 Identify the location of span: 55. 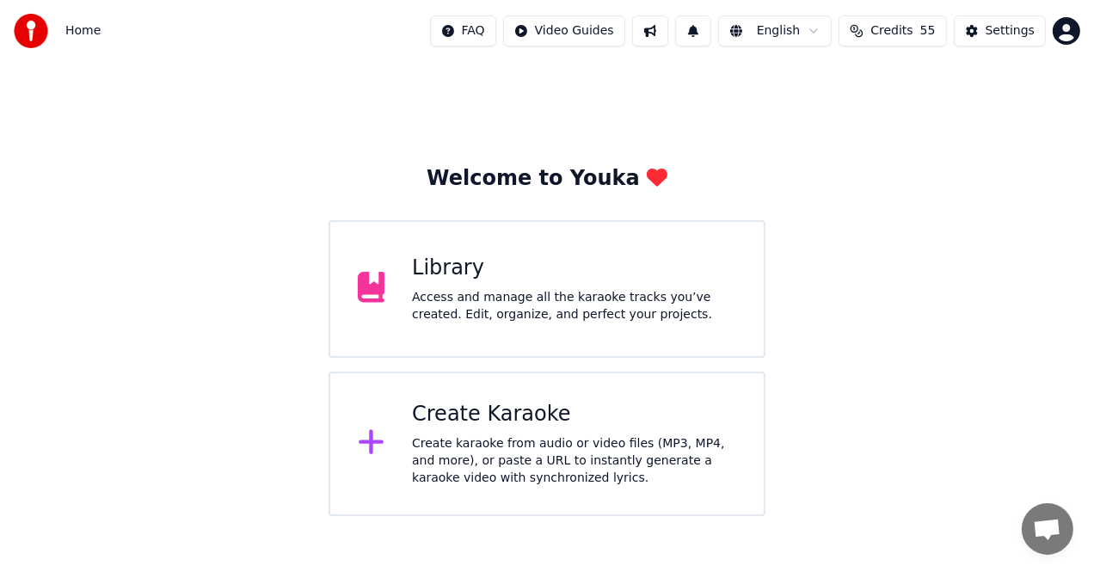
(928, 31).